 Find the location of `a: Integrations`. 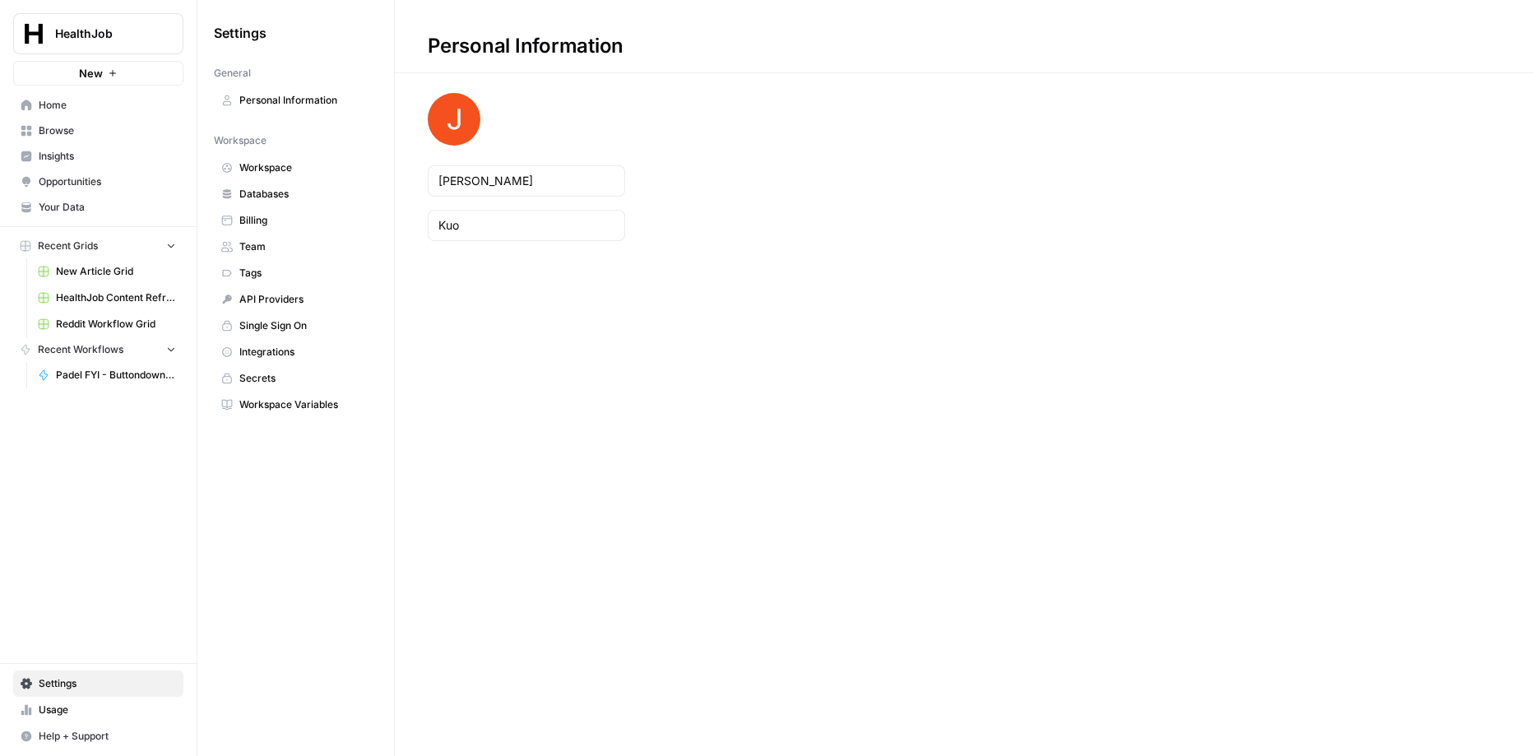

a: Integrations is located at coordinates (295, 352).